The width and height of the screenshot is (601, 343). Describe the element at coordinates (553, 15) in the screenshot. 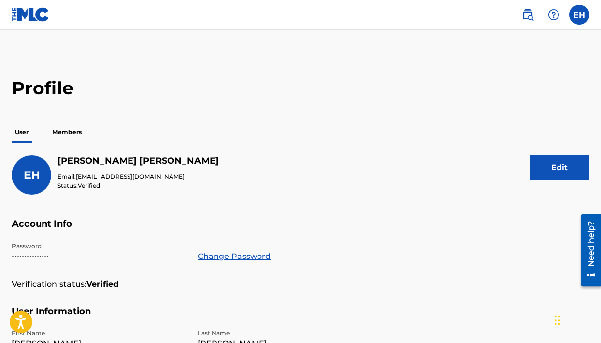

I see `div: Help` at that location.